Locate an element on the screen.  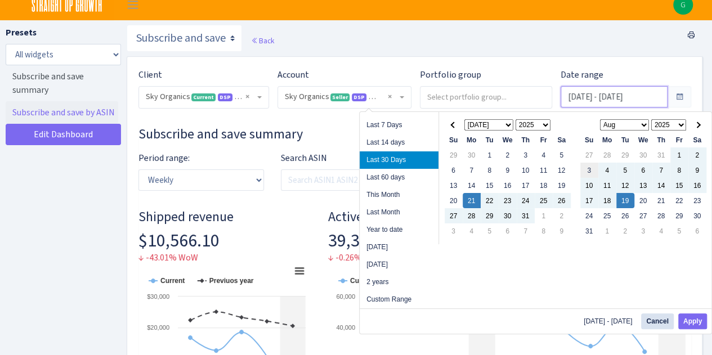
th: Su is located at coordinates (454, 140).